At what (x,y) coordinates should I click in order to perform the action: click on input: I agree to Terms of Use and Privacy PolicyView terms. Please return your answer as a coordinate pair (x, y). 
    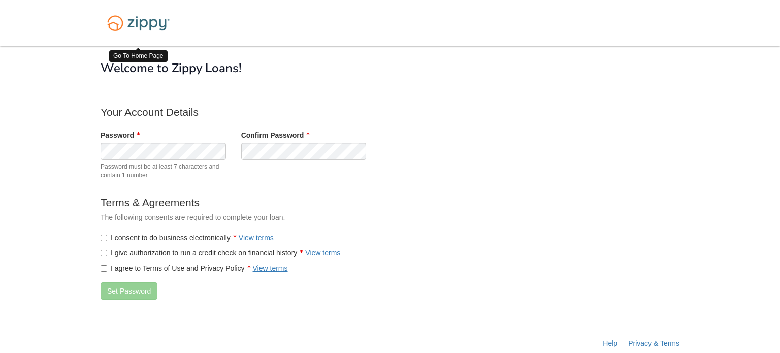
    Looking at the image, I should click on (104, 268).